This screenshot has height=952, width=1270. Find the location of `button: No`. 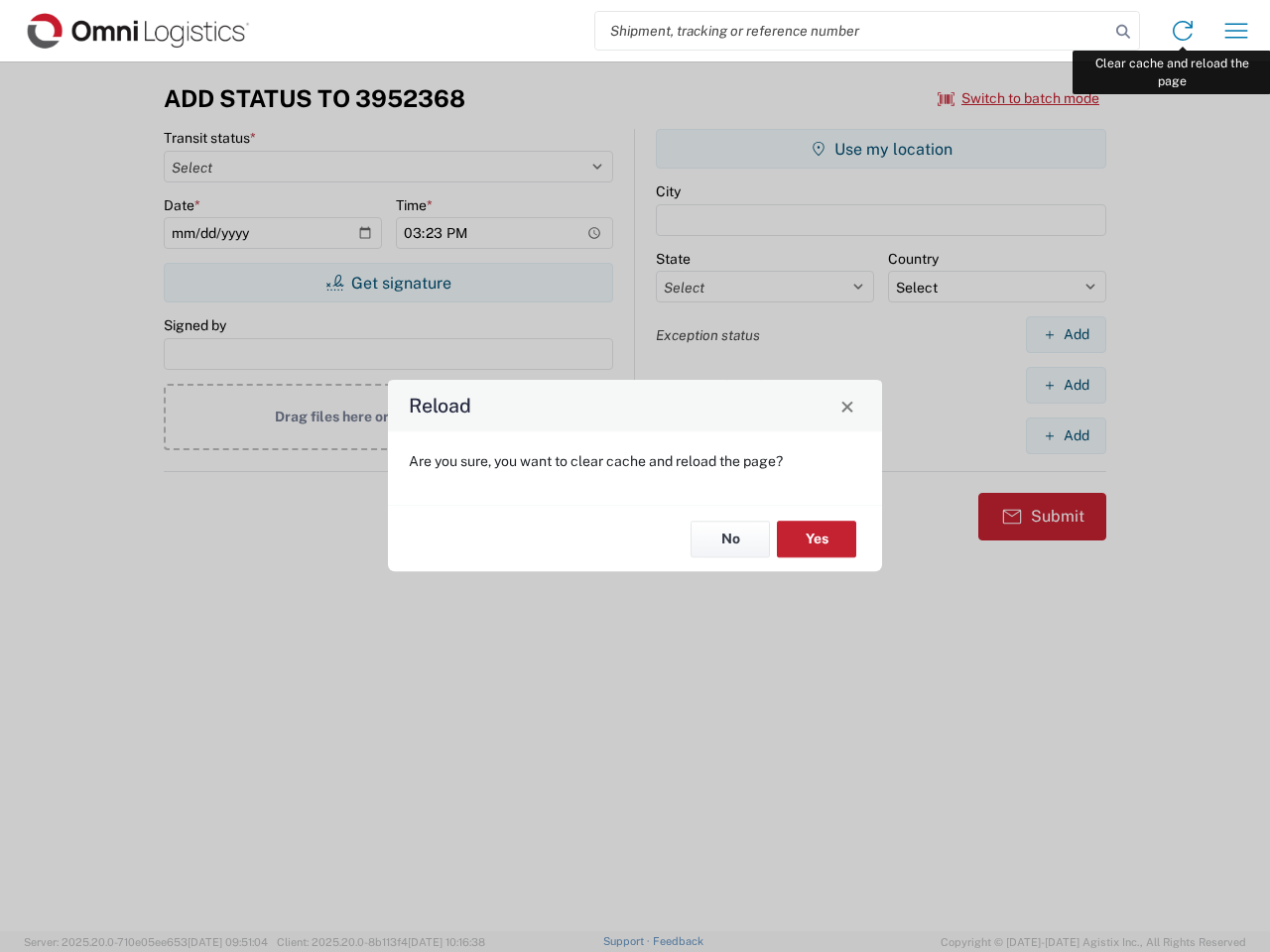

button: No is located at coordinates (730, 539).